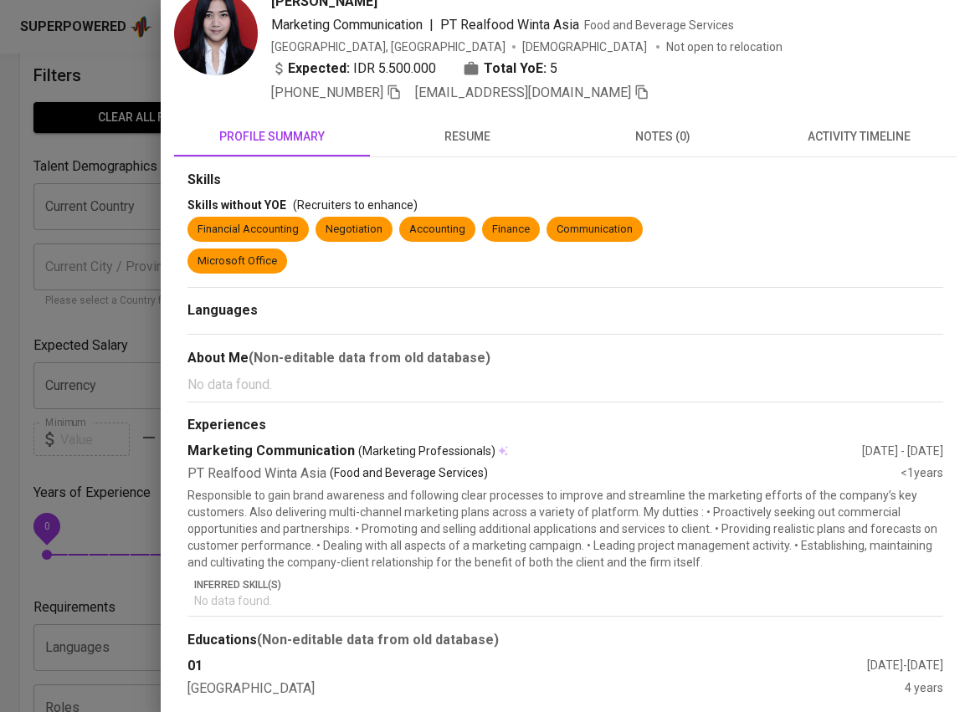  I want to click on div: Finance, so click(510, 229).